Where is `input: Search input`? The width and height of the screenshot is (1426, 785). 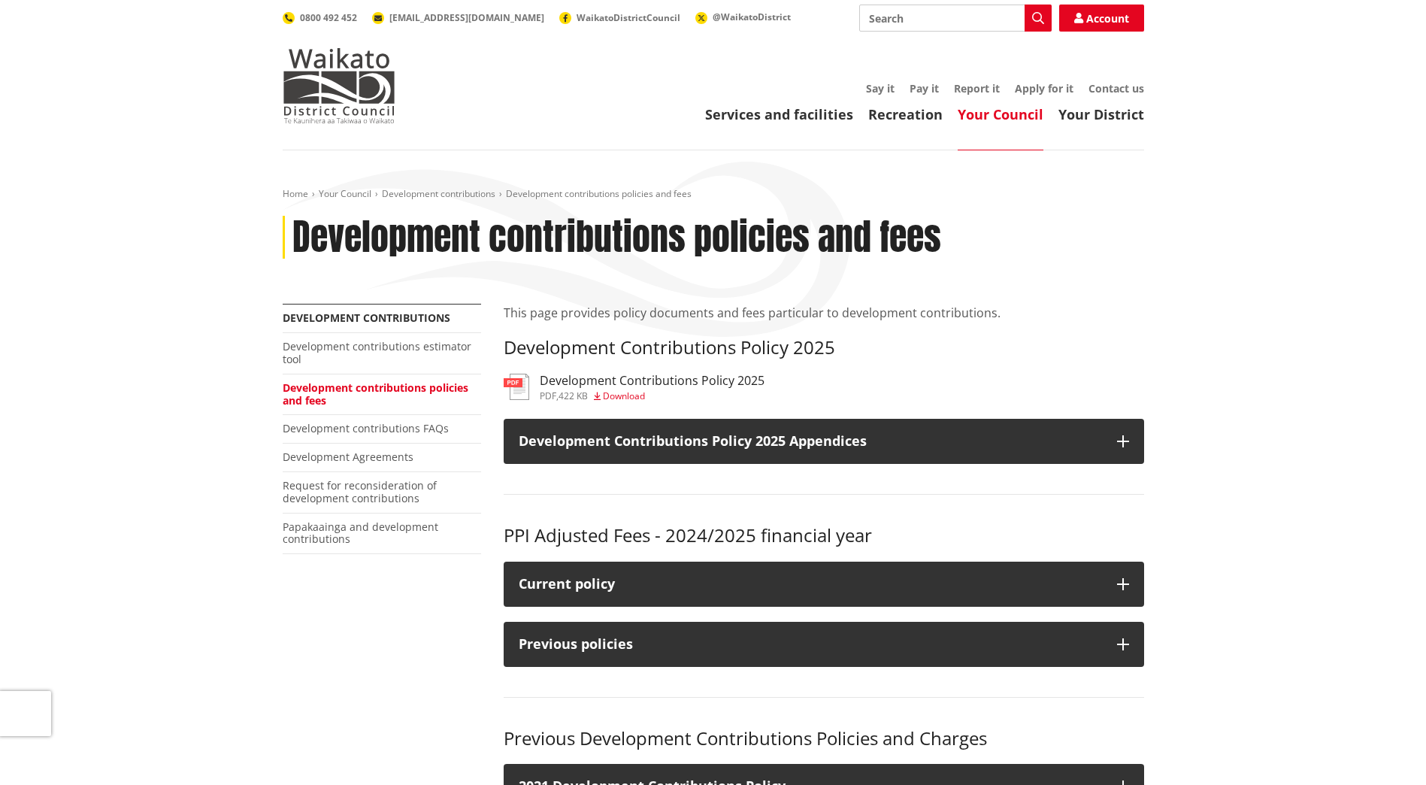 input: Search input is located at coordinates (955, 18).